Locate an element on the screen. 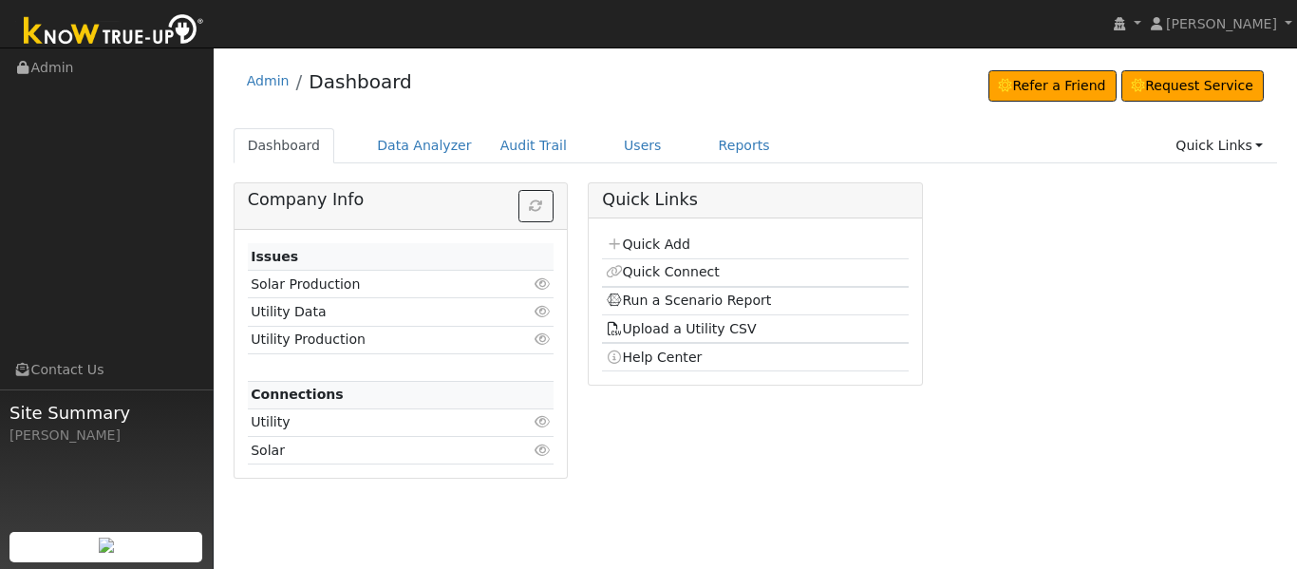  a: Upload a Utility CSV is located at coordinates (681, 329).